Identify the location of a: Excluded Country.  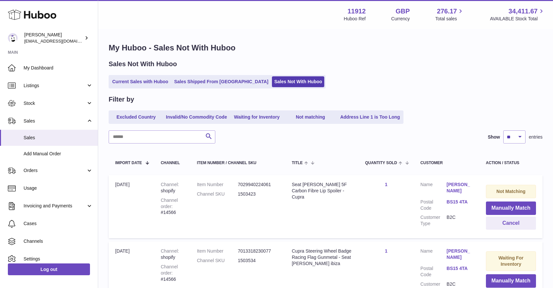
(136, 117).